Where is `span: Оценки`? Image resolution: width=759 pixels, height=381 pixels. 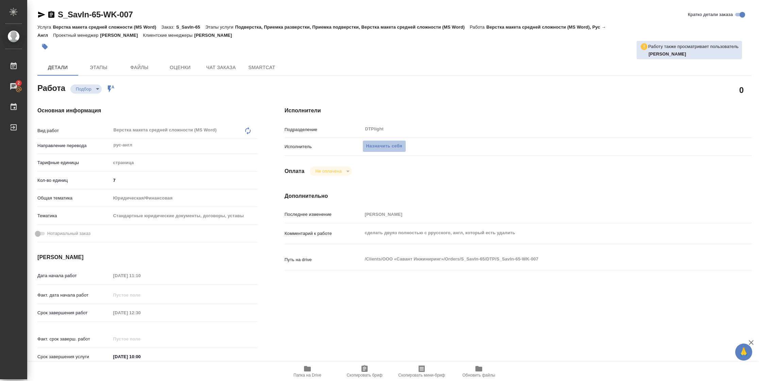
span: Оценки is located at coordinates (180, 67).